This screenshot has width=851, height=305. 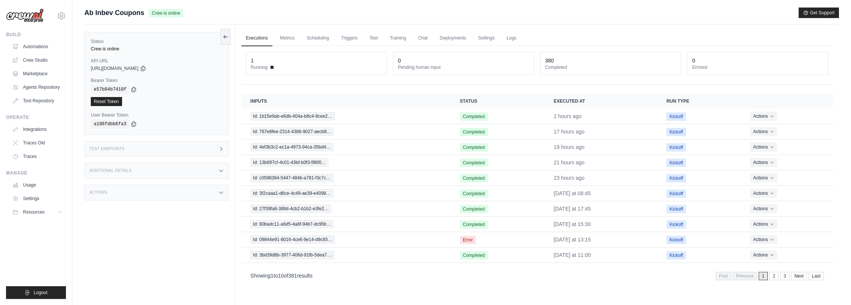 I want to click on time: September 22, 2025 at 08:45 GMT-3, so click(x=572, y=194).